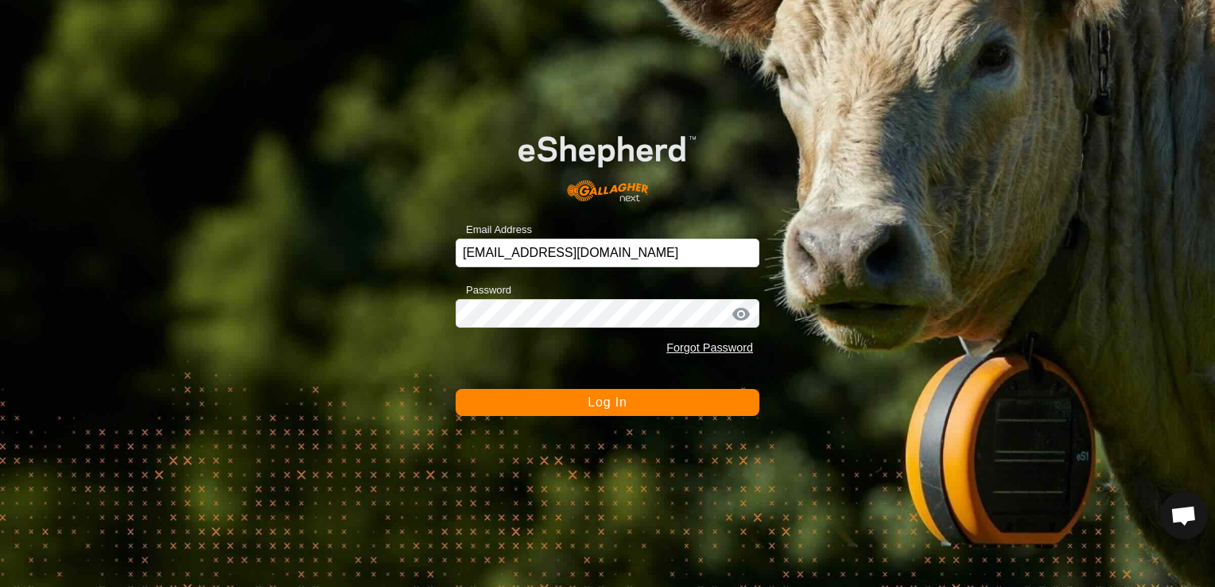 This screenshot has width=1215, height=587. What do you see at coordinates (608, 402) in the screenshot?
I see `button: Log In` at bounding box center [608, 402].